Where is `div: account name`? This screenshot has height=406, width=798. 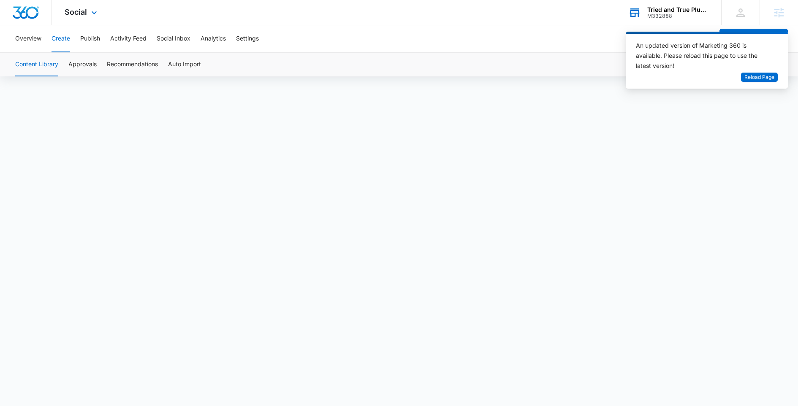 div: account name is located at coordinates (678, 10).